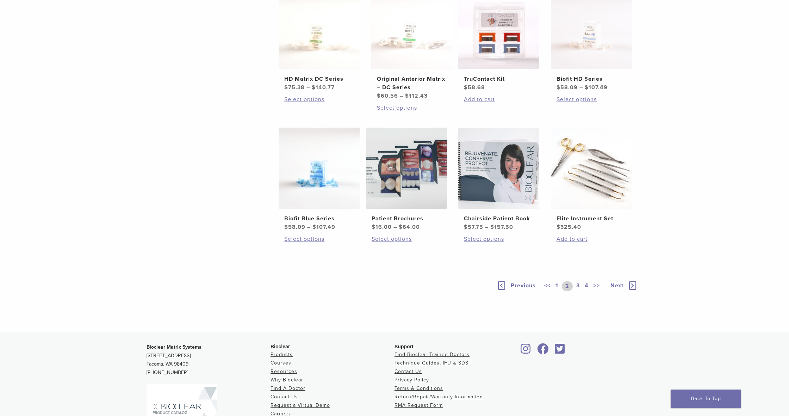 Image resolution: width=789 pixels, height=416 pixels. Describe the element at coordinates (319, 79) in the screenshot. I see `h2: HD Matrix DC Series` at that location.